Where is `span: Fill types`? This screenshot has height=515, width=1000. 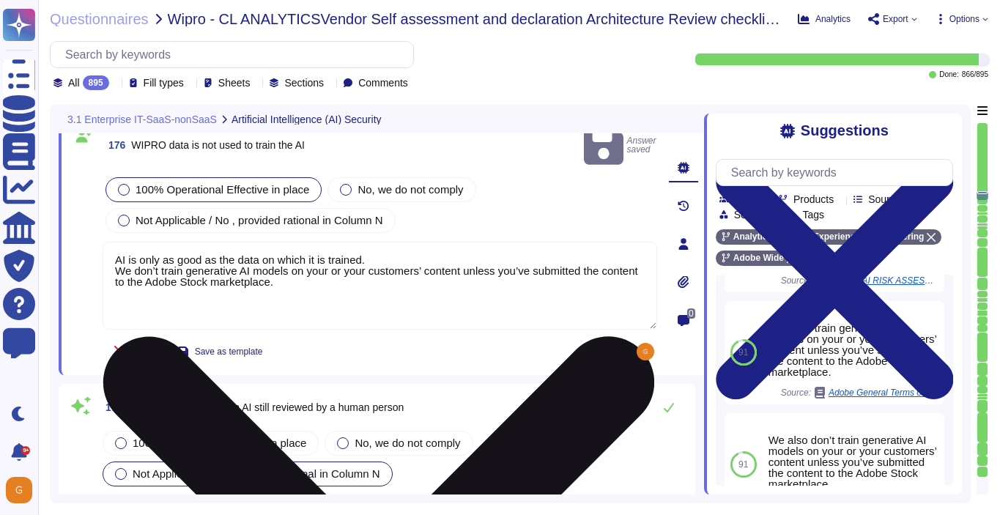 span: Fill types is located at coordinates (163, 83).